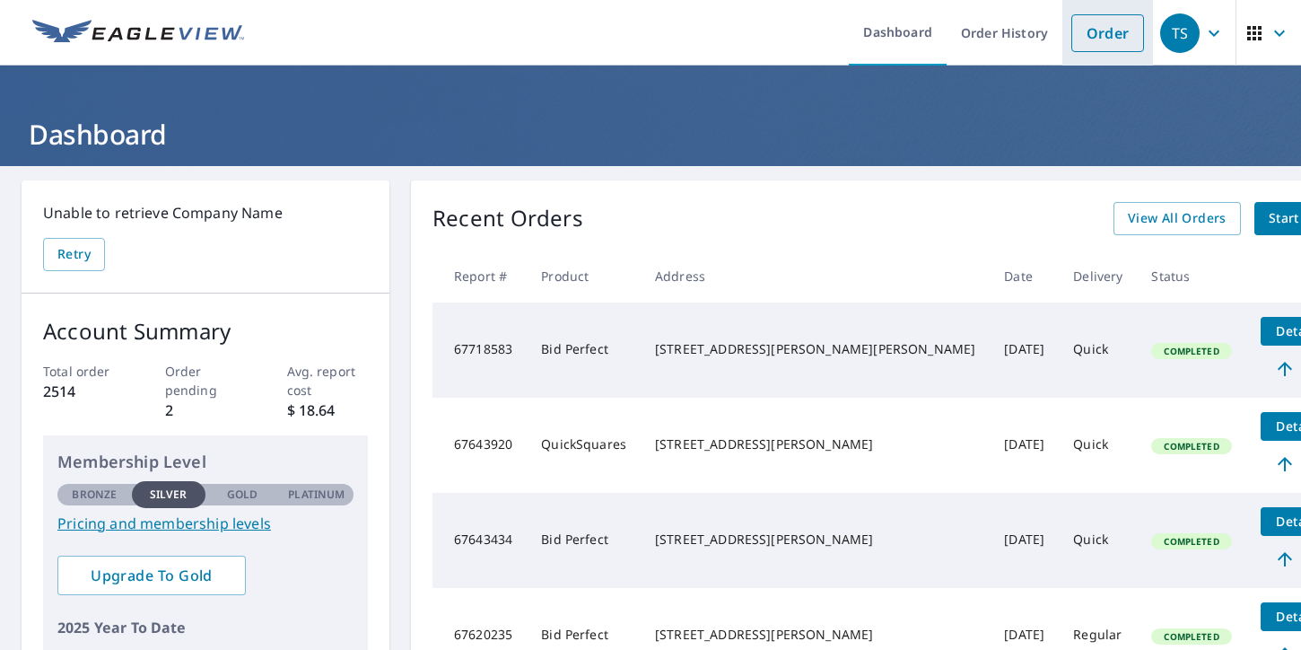 This screenshot has width=1301, height=650. What do you see at coordinates (479, 445) in the screenshot?
I see `td: 67643920` at bounding box center [479, 445].